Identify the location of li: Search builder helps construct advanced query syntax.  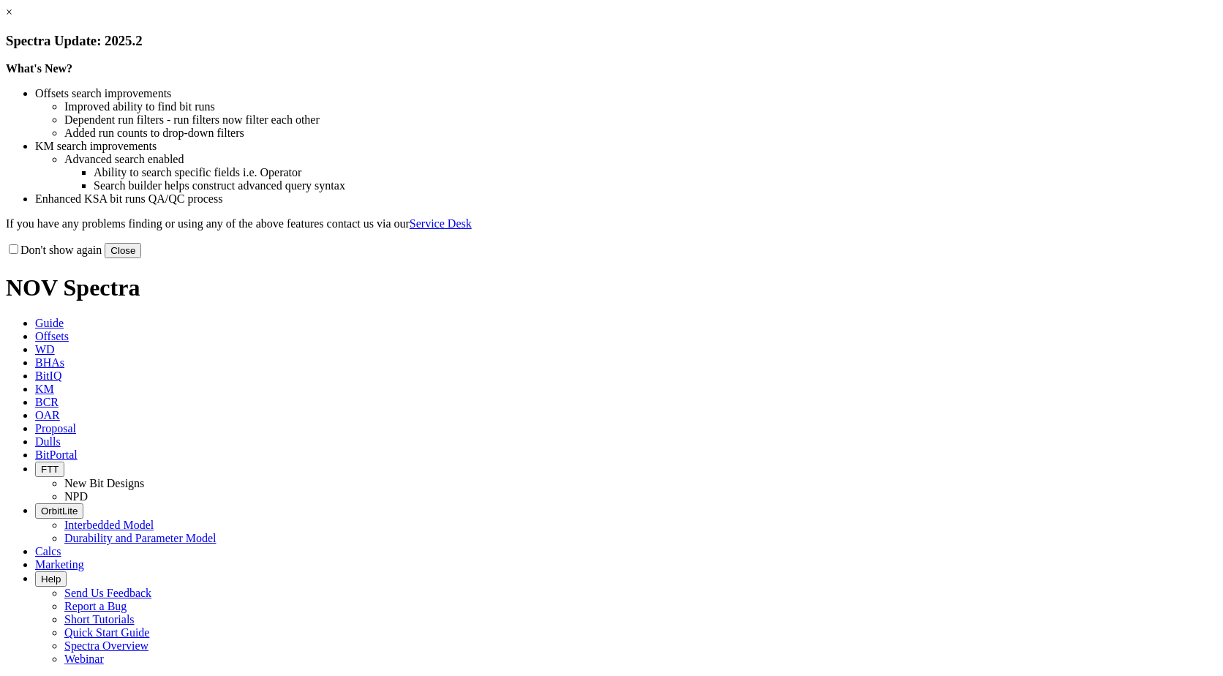
(655, 186).